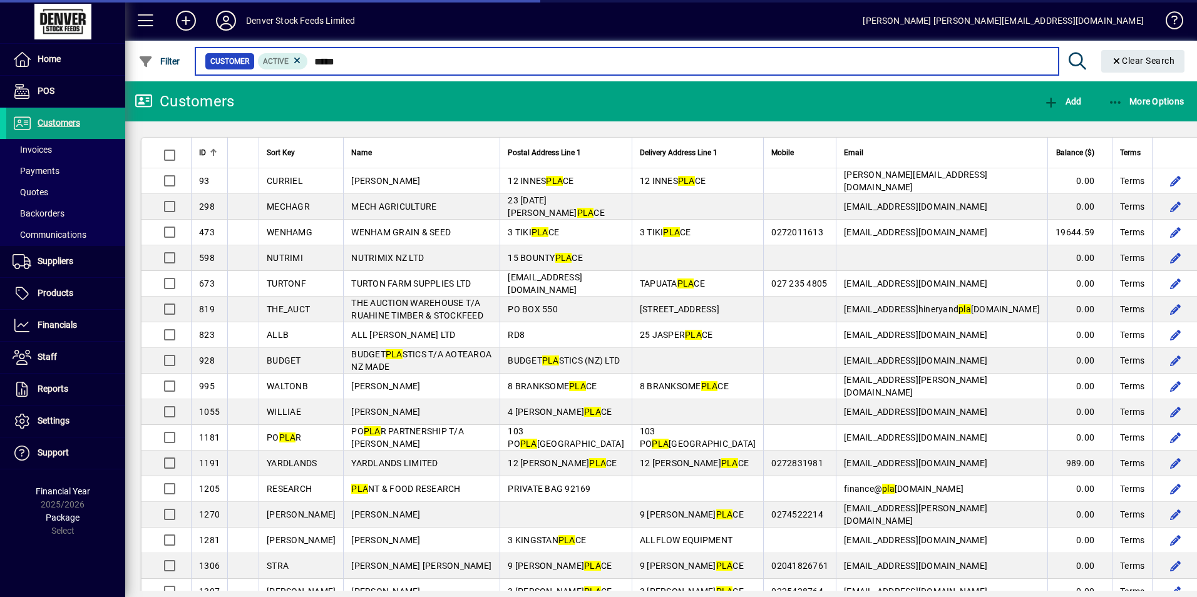  Describe the element at coordinates (1075, 153) in the screenshot. I see `span: Balance ($)` at that location.